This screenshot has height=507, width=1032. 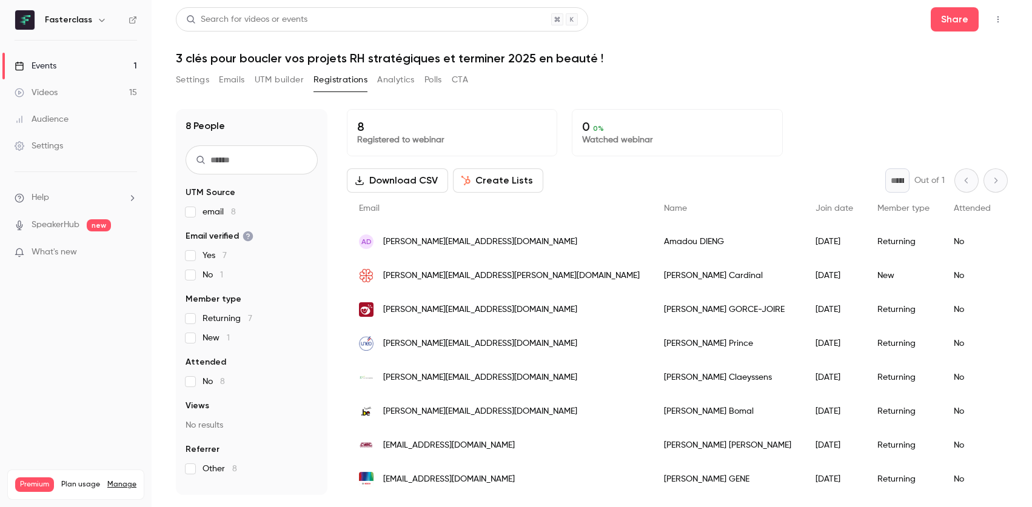 I want to click on img: Fasterclass, so click(x=25, y=20).